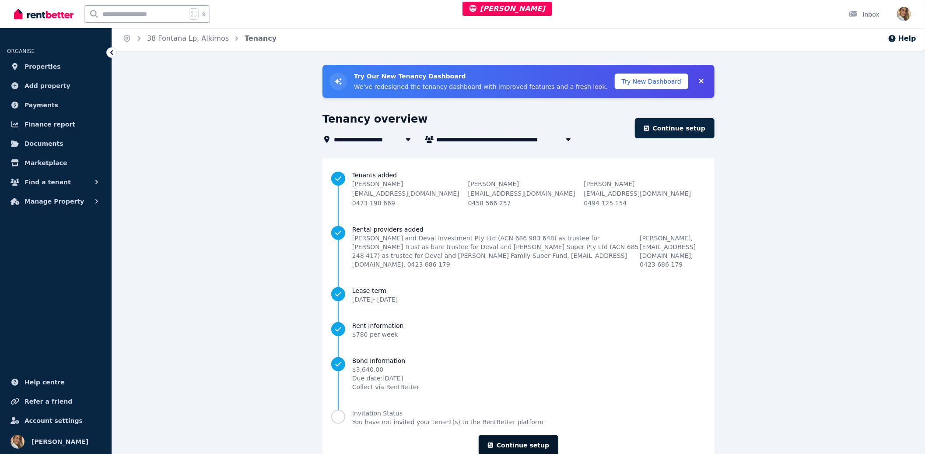 The image size is (925, 454). I want to click on a: Rent Information$780 per week, so click(518, 330).